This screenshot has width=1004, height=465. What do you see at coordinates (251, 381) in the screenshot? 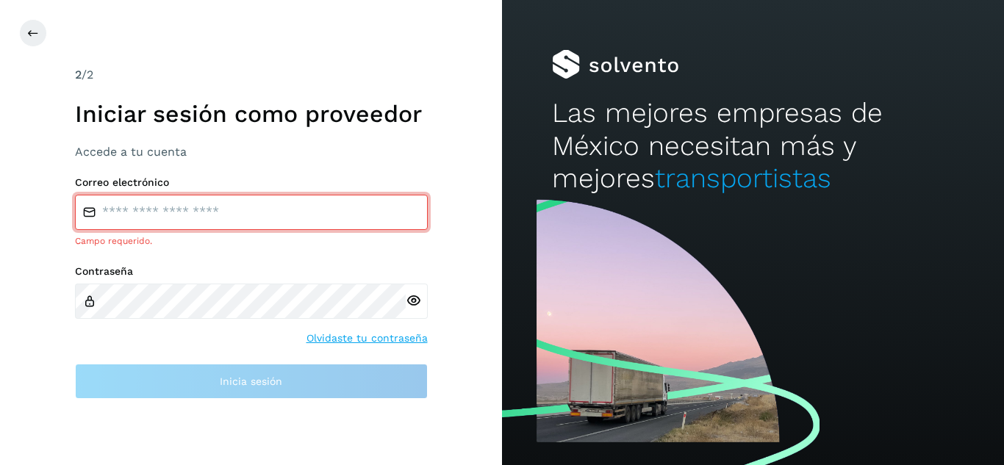
I see `span: Inicia sesión` at bounding box center [251, 381].